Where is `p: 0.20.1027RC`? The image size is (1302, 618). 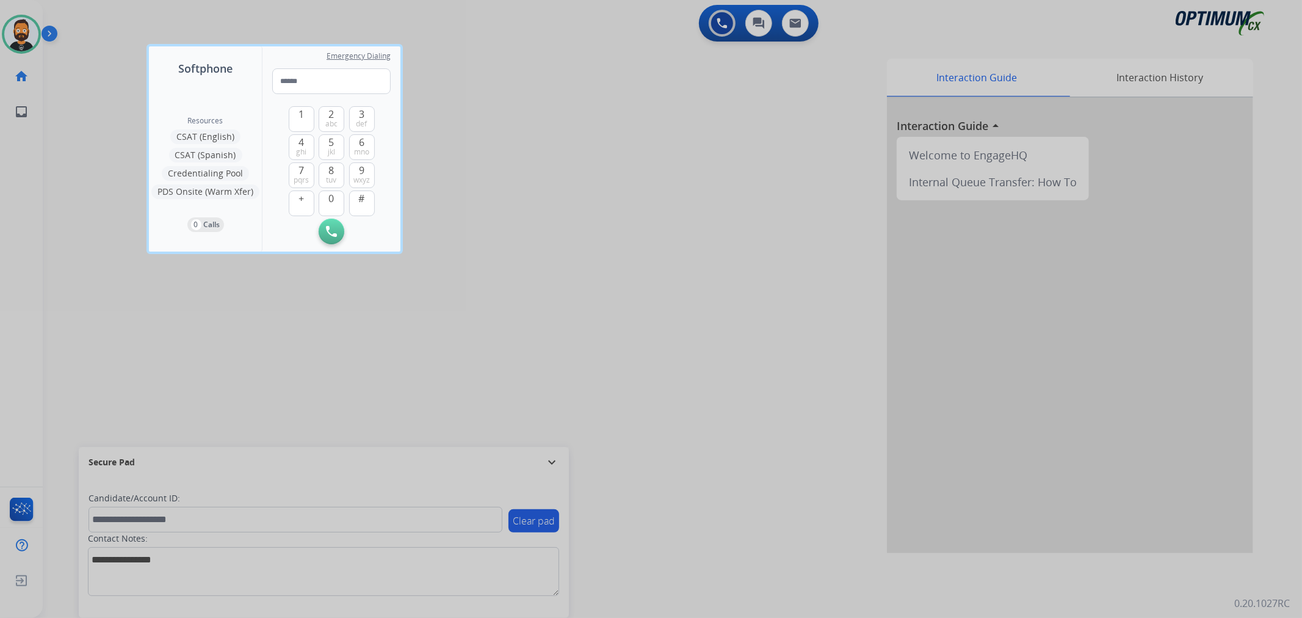
p: 0.20.1027RC is located at coordinates (1262, 603).